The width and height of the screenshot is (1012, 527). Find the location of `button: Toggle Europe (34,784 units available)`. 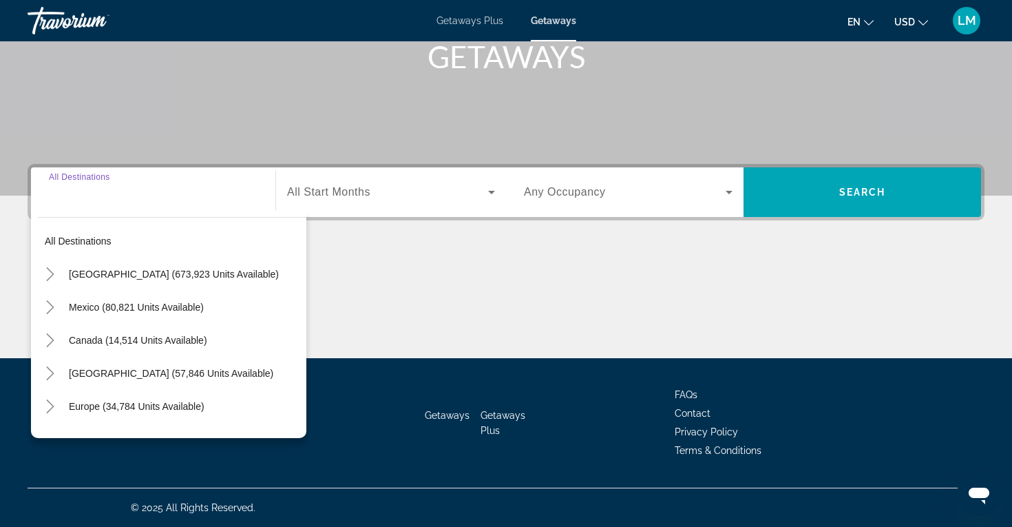

button: Toggle Europe (34,784 units available) is located at coordinates (50, 406).